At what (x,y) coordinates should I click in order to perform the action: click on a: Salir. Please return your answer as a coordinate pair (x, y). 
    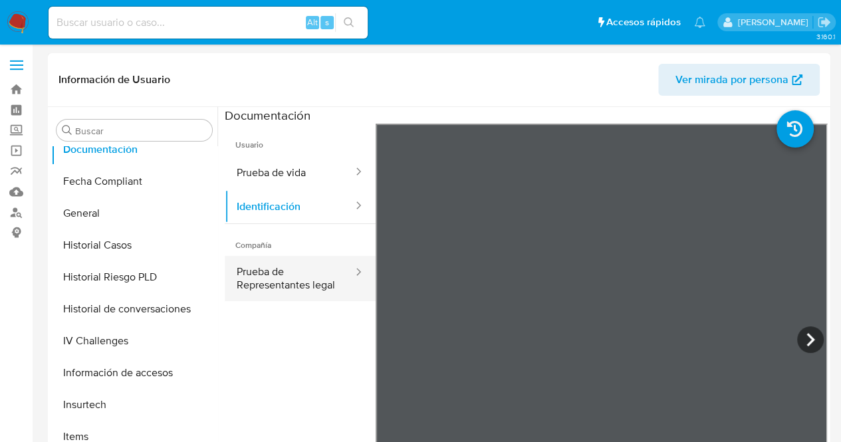
    Looking at the image, I should click on (823, 22).